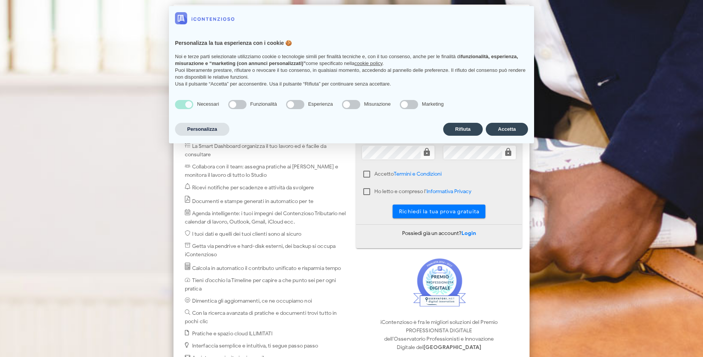  Describe the element at coordinates (266, 318) in the screenshot. I see `li: Con la ricerca avanzata di pratiche e documenti trovi tutto in pochi clic` at that location.